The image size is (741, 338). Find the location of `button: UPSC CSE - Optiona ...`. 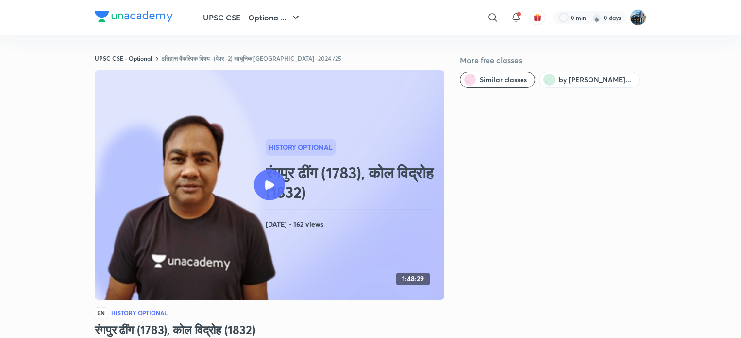

button: UPSC CSE - Optiona ... is located at coordinates (252, 17).